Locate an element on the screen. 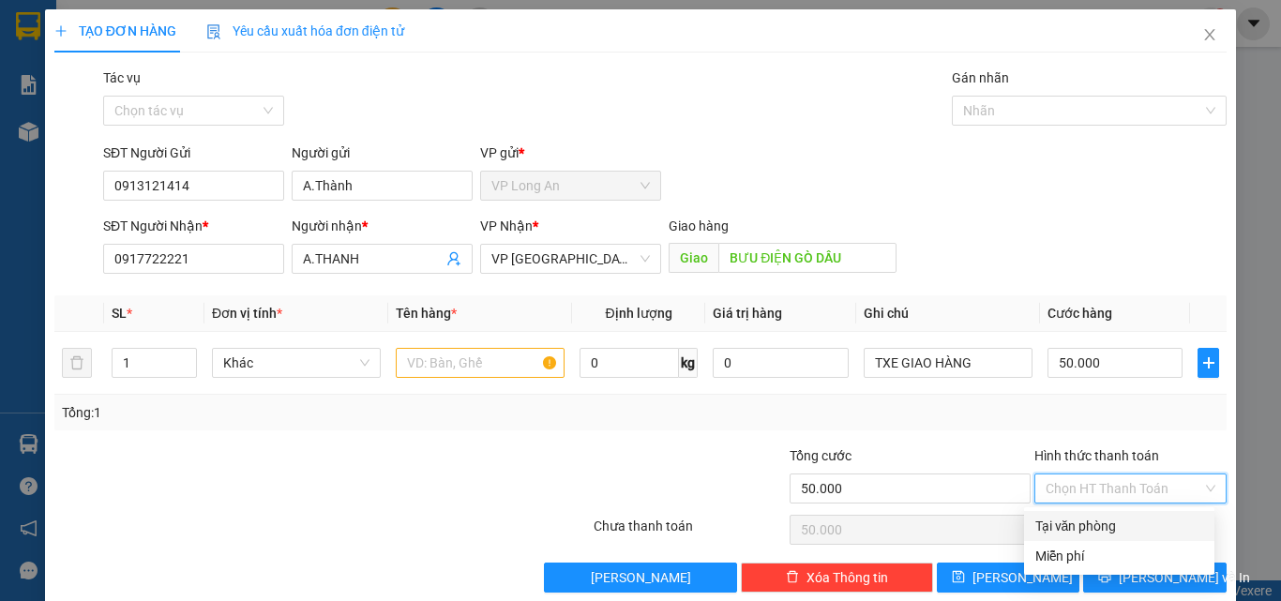  div: SĐT Người Nhận is located at coordinates (193, 226).